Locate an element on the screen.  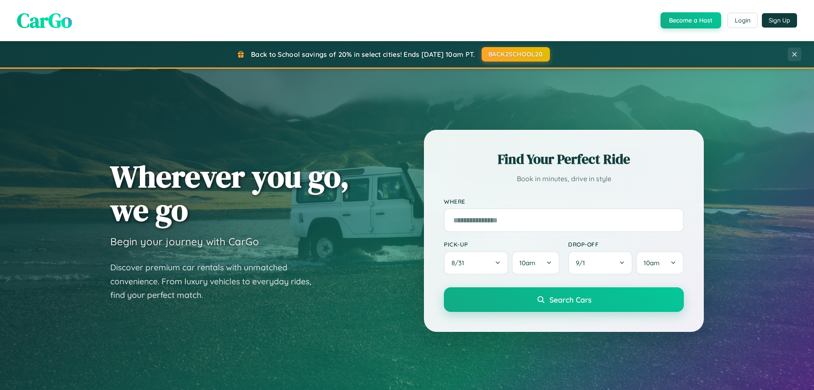
span: CarGo is located at coordinates (45, 20).